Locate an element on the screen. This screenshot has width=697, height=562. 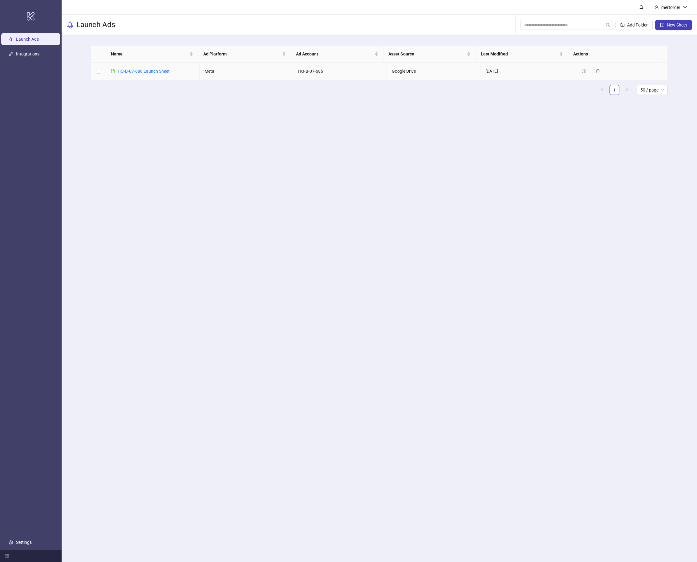
li: Next Page is located at coordinates (626, 90).